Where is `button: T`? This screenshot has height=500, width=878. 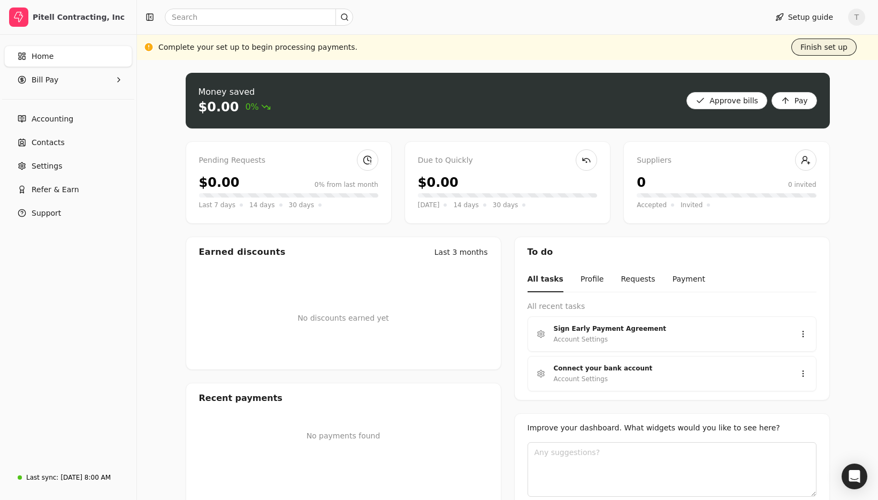
button: T is located at coordinates (856, 17).